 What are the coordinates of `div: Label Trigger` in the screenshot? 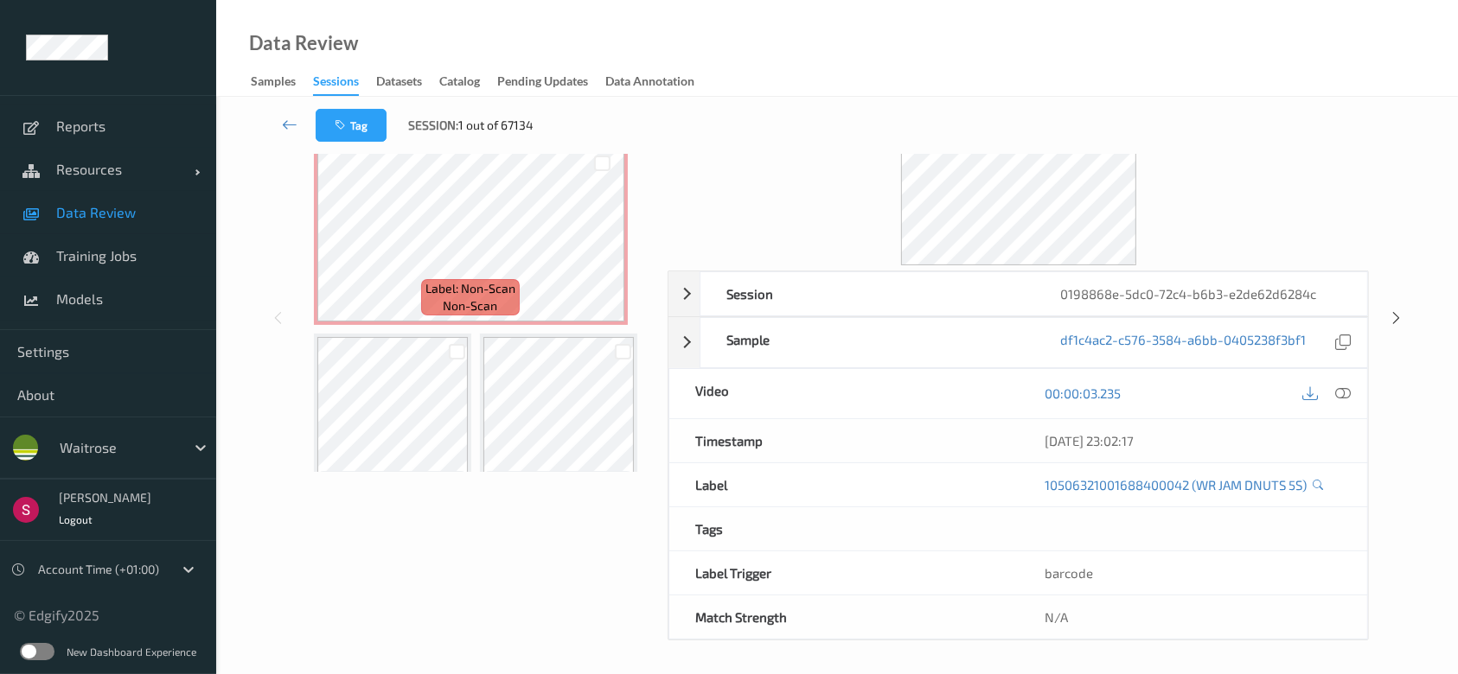 It's located at (844, 573).